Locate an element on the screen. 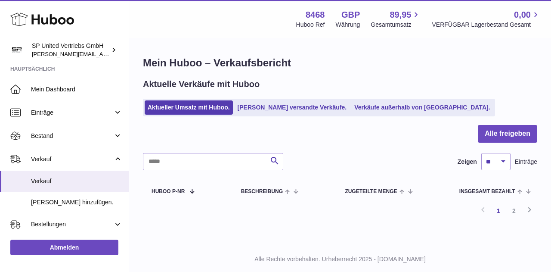 The height and width of the screenshot is (272, 551). span: ZUGETEILTE Menge is located at coordinates (371, 191).